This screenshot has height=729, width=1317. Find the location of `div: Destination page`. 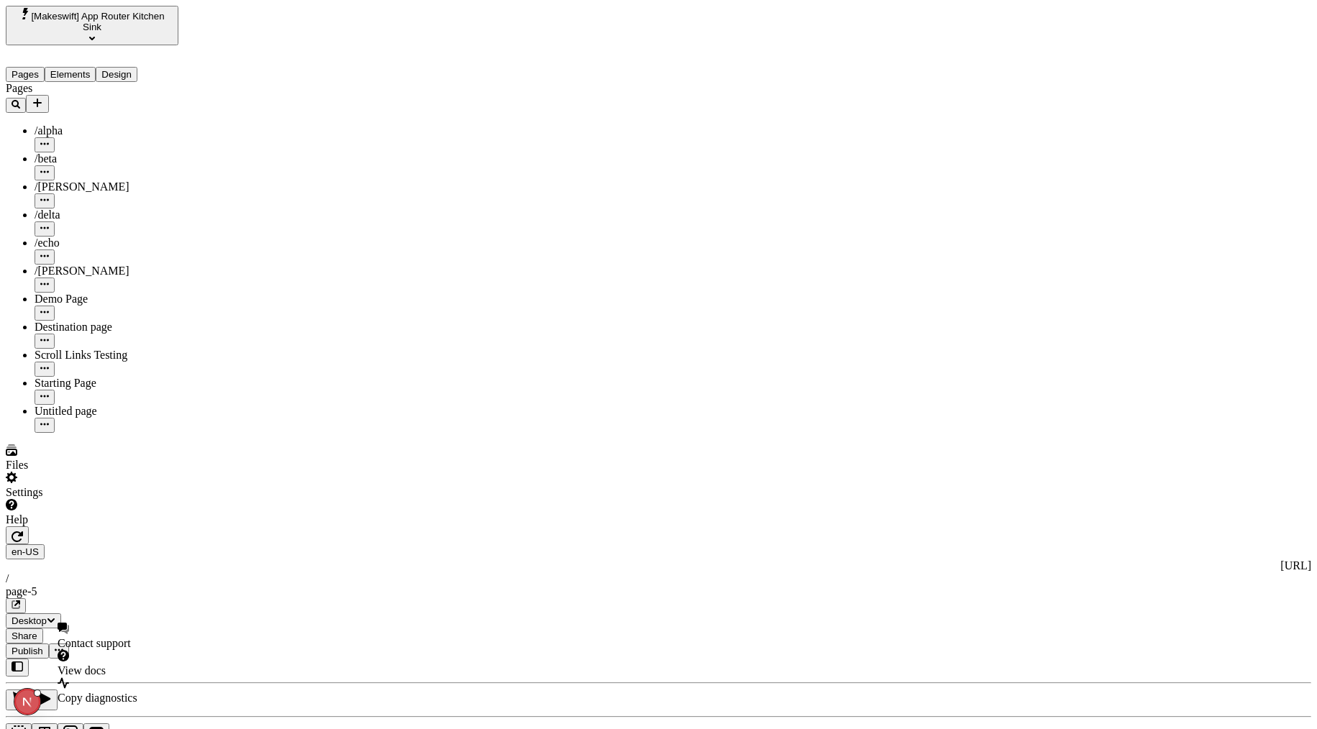

div: Destination page is located at coordinates (106, 327).